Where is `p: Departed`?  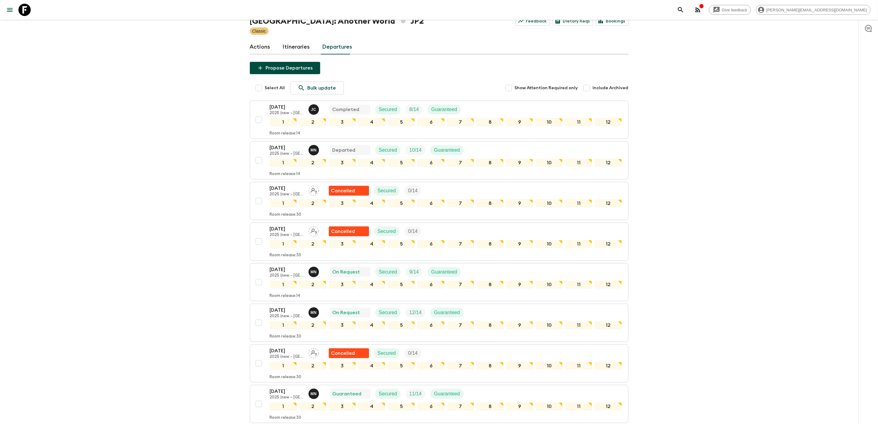 p: Departed is located at coordinates (344, 150).